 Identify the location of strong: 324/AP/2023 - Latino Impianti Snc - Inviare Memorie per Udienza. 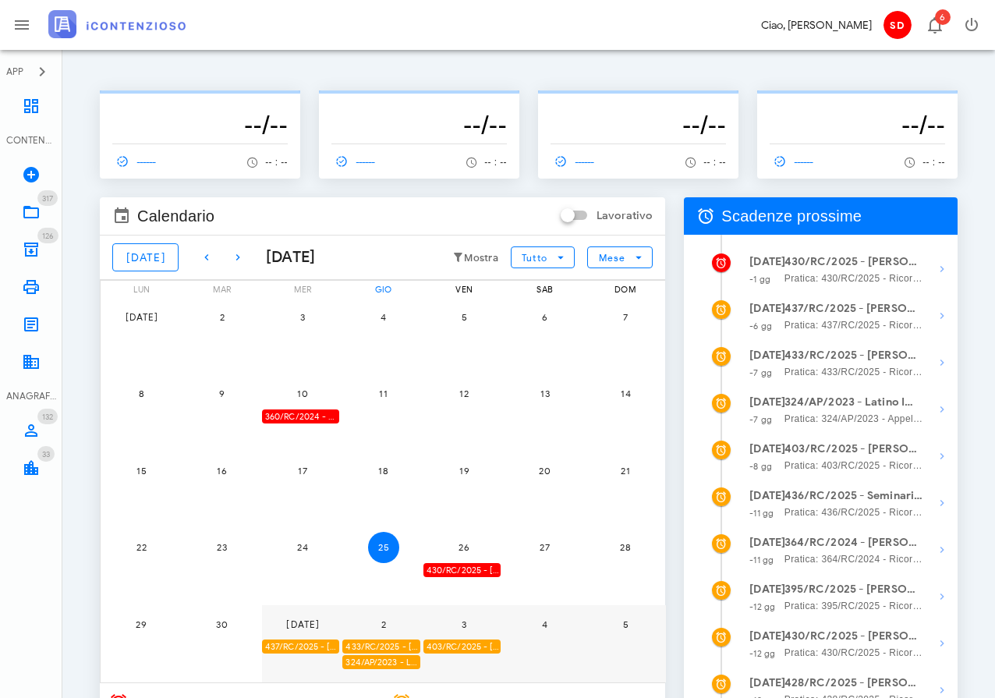
(853, 402).